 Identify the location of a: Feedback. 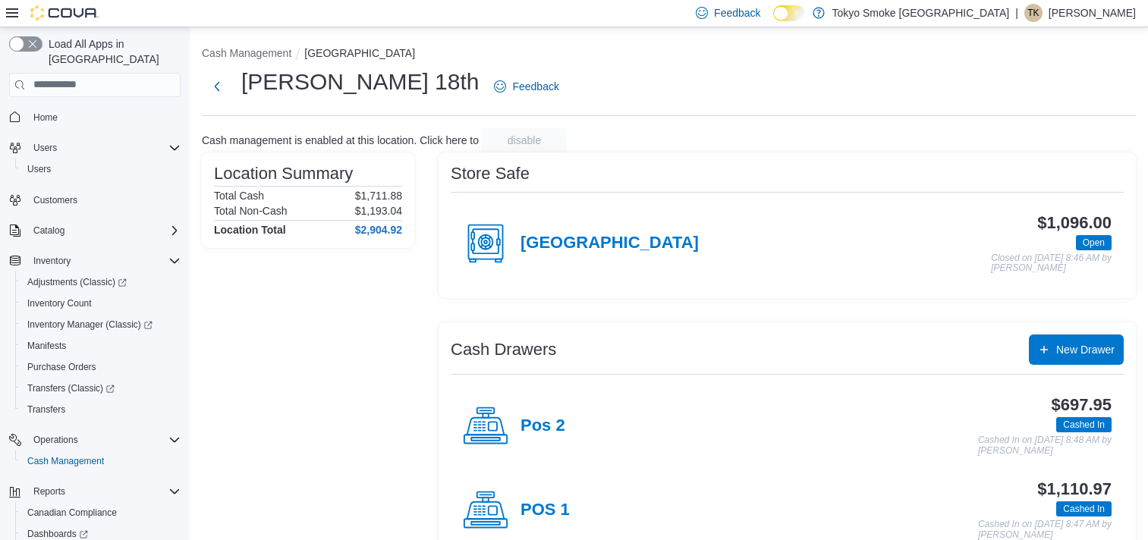
(526, 87).